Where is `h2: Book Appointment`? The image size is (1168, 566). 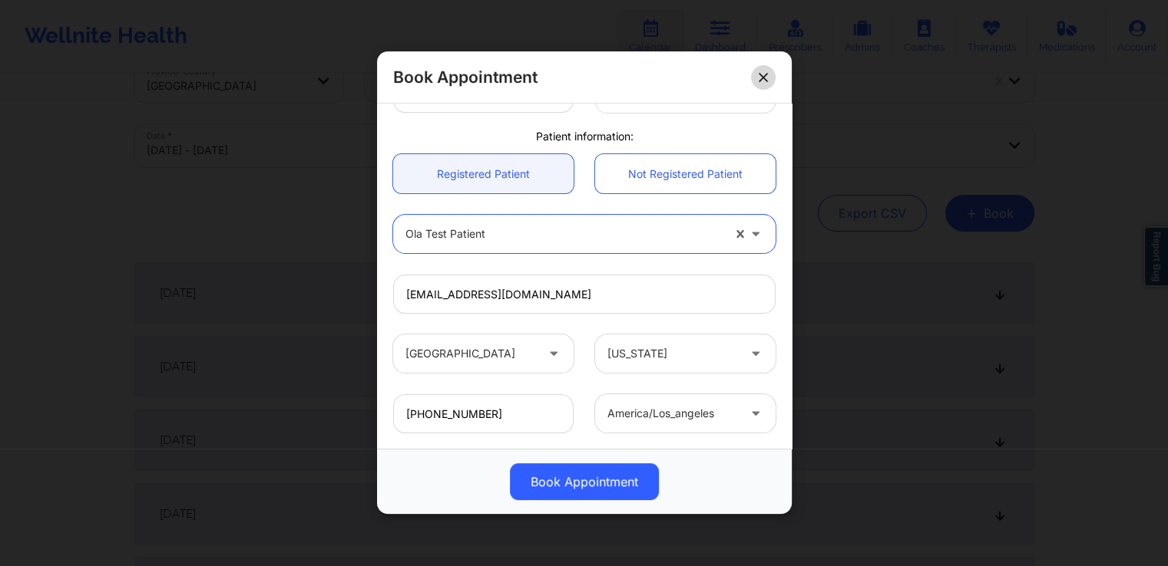
h2: Book Appointment is located at coordinates (465, 77).